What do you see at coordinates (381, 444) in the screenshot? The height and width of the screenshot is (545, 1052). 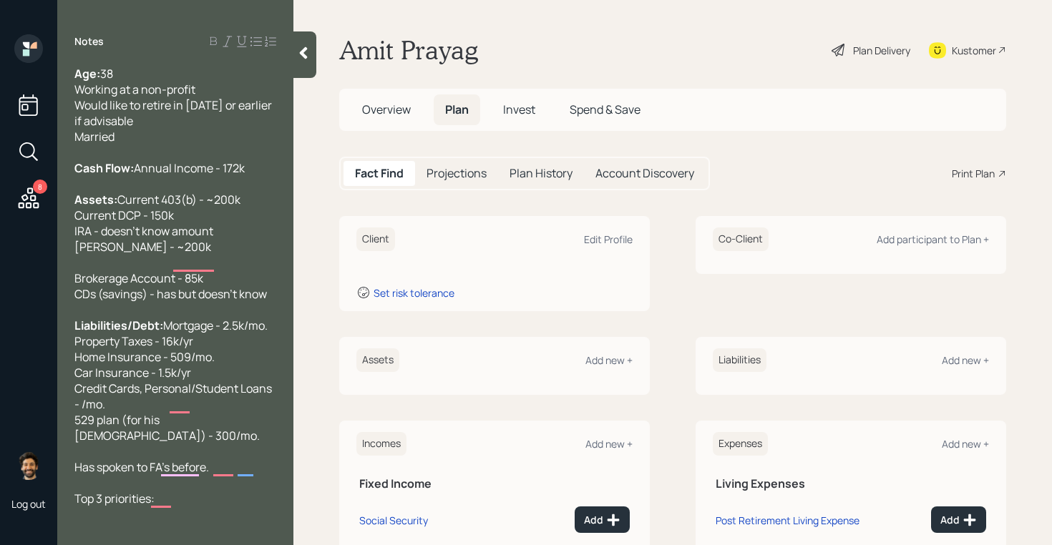 I see `h6: Incomes` at bounding box center [381, 444].